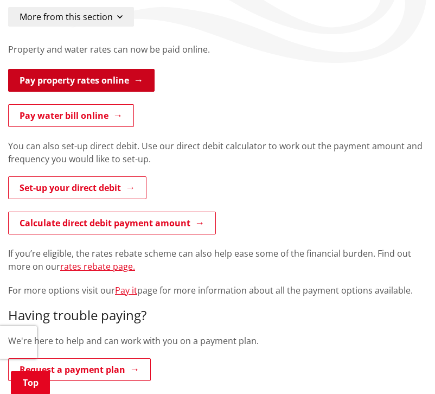  Describe the element at coordinates (217, 315) in the screenshot. I see `h3: Having trouble paying?` at that location.